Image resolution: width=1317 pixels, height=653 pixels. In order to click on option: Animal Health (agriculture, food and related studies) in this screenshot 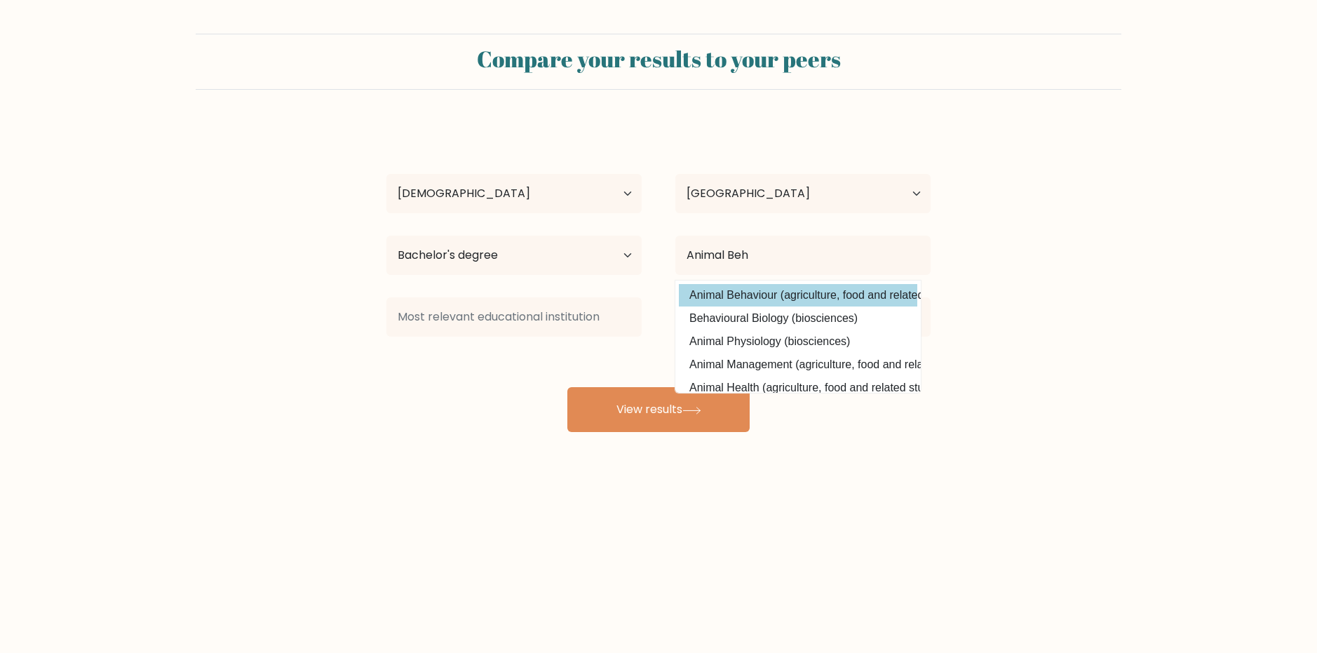, I will do `click(798, 388)`.